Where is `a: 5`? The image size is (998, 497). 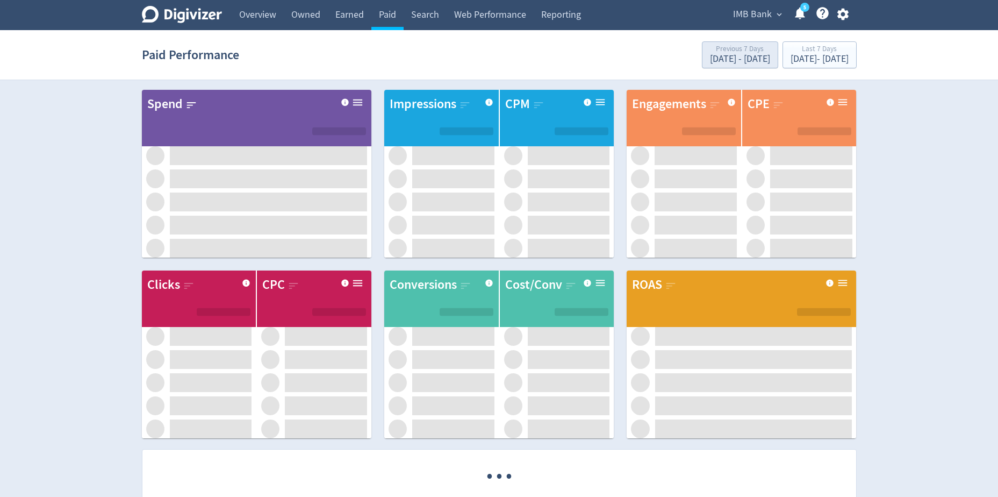 a: 5 is located at coordinates (805, 7).